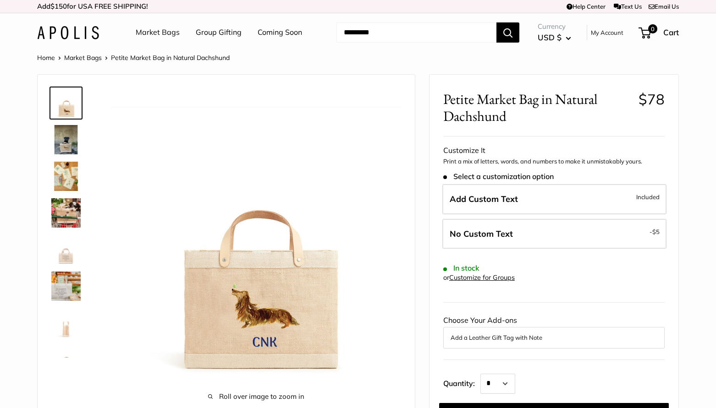 Image resolution: width=716 pixels, height=408 pixels. I want to click on span: $78, so click(651, 99).